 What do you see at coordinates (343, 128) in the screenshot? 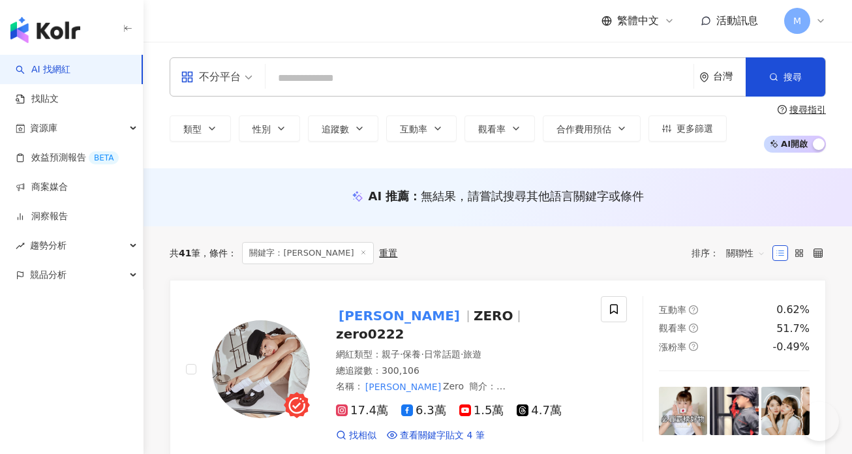
I see `button: 追蹤數` at bounding box center [343, 128].